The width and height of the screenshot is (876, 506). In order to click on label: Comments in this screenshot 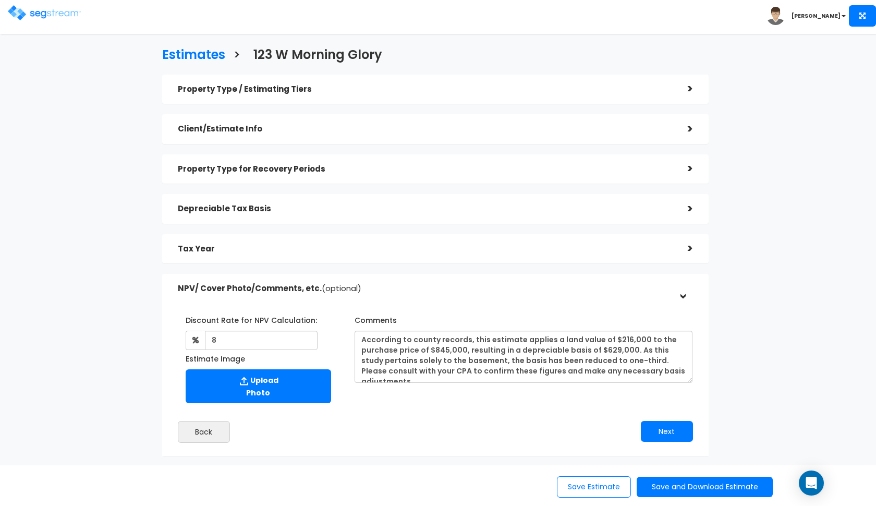, I will do `click(376, 318)`.